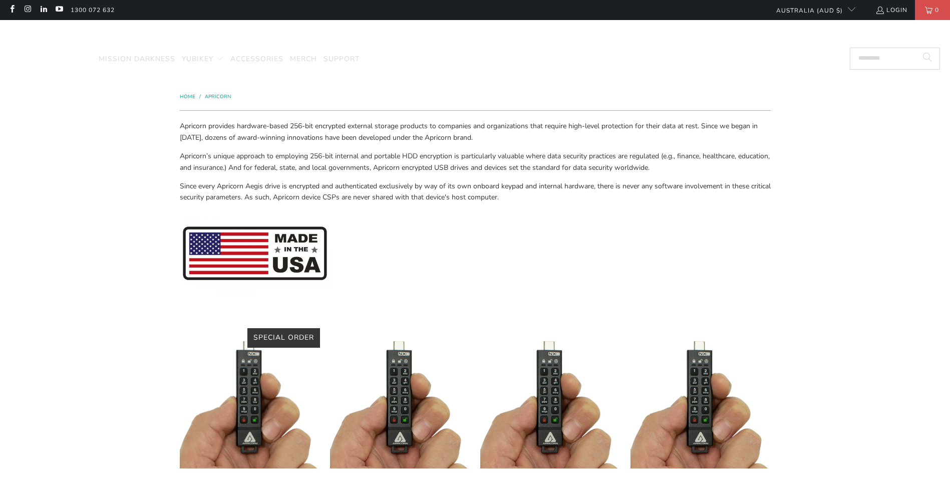 This screenshot has width=950, height=478. I want to click on button: Search, so click(927, 59).